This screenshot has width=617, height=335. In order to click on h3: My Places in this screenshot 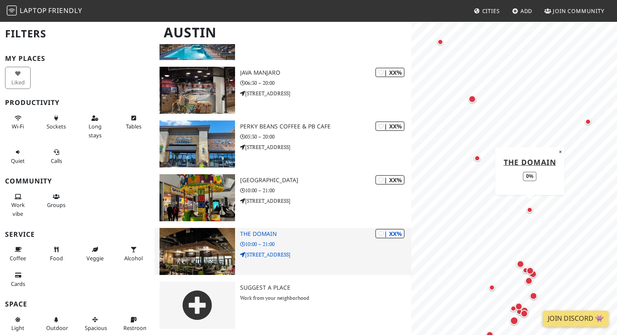, I will do `click(77, 58)`.